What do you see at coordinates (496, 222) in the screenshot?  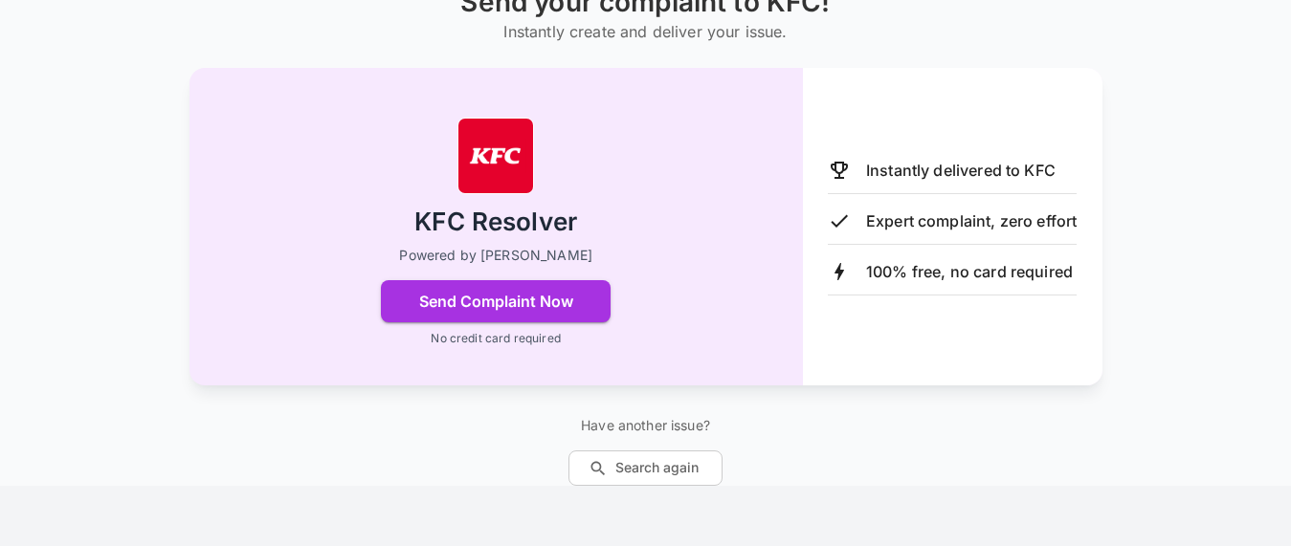 I see `h2: KFC Resolver` at bounding box center [496, 222].